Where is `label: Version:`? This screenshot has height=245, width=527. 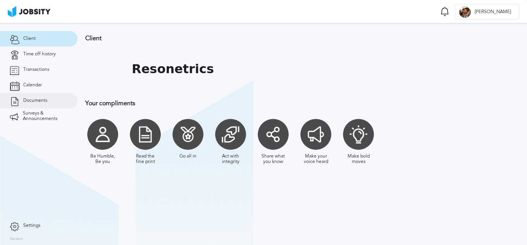
label: Version: is located at coordinates (17, 240).